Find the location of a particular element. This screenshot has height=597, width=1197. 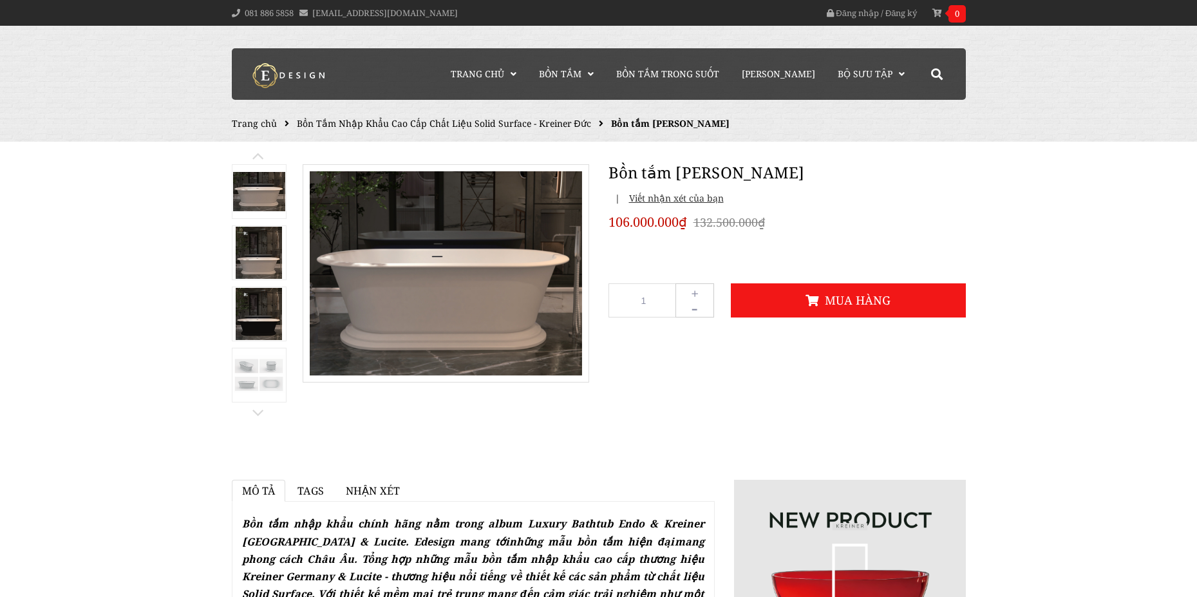

span: 106.000.000₫ is located at coordinates (648, 222).